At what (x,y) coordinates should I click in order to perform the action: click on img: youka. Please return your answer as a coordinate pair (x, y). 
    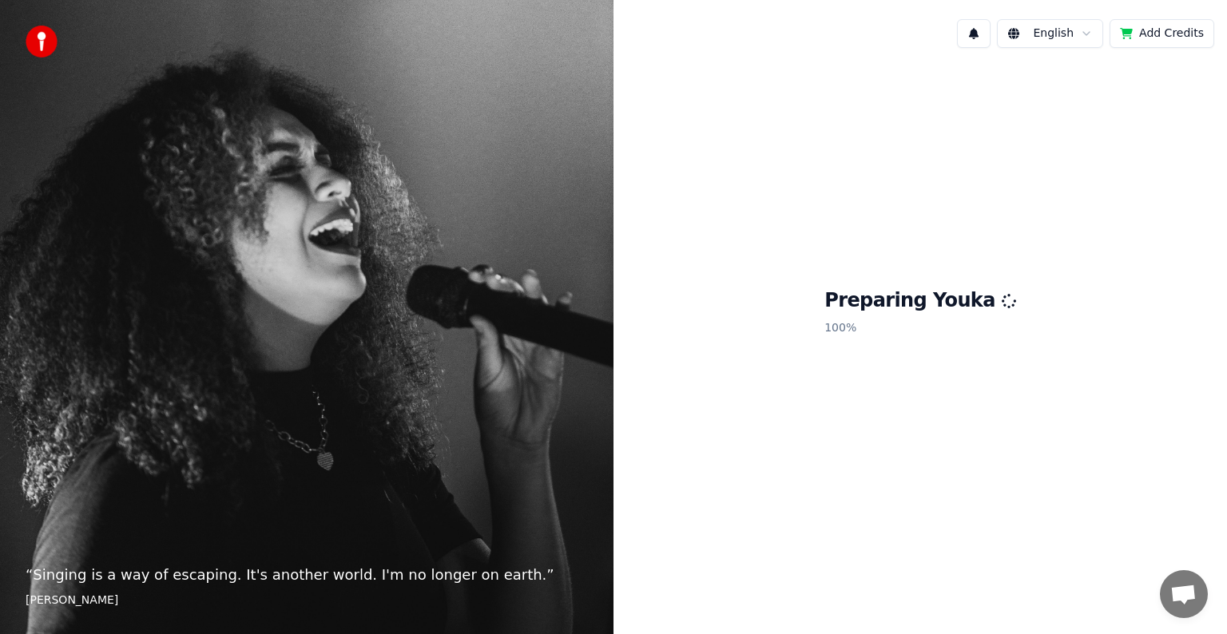
    Looking at the image, I should click on (42, 42).